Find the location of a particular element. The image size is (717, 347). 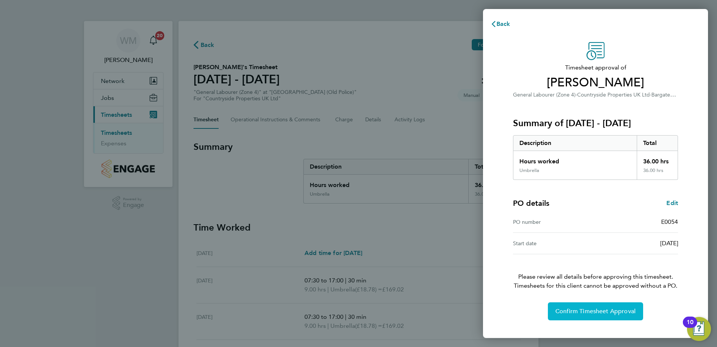

div: Hours worked is located at coordinates (575, 159).